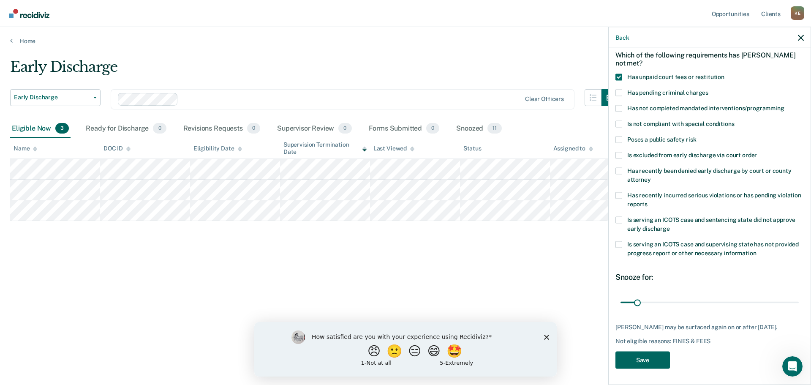 The image size is (811, 385). Describe the element at coordinates (117, 148) in the screenshot. I see `div: DOC ID` at that location.